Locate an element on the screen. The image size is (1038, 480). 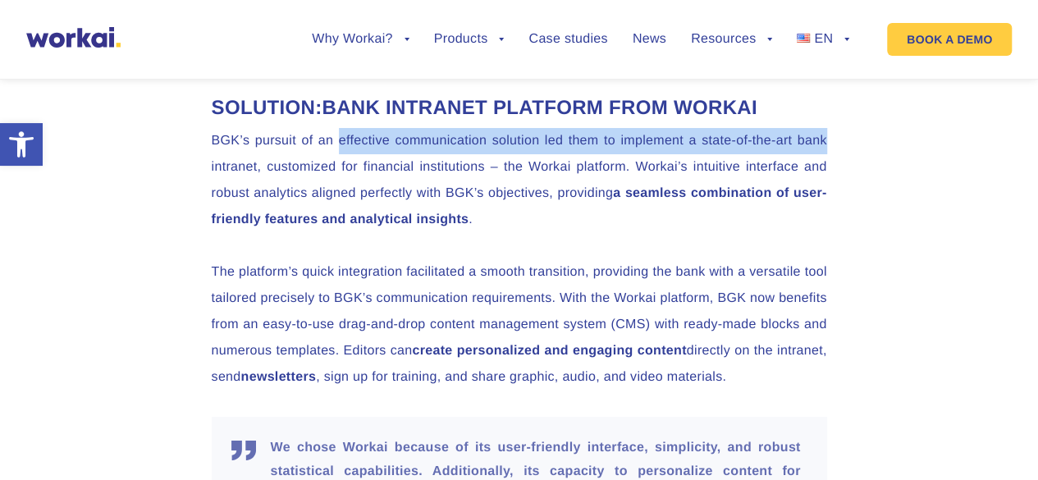
a: BOOK A DEMO is located at coordinates (949, 39).